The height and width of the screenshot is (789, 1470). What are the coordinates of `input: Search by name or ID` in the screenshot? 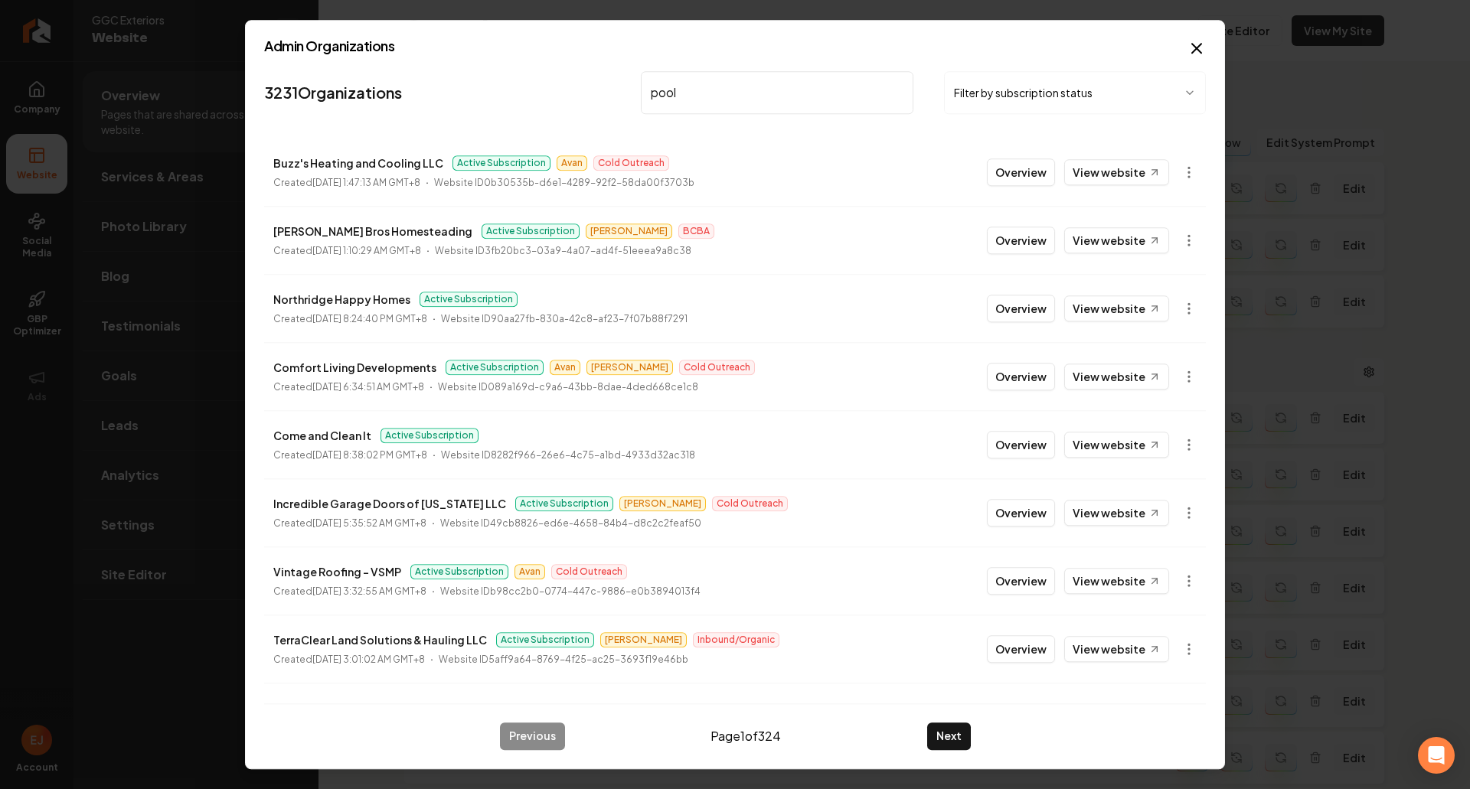 It's located at (777, 93).